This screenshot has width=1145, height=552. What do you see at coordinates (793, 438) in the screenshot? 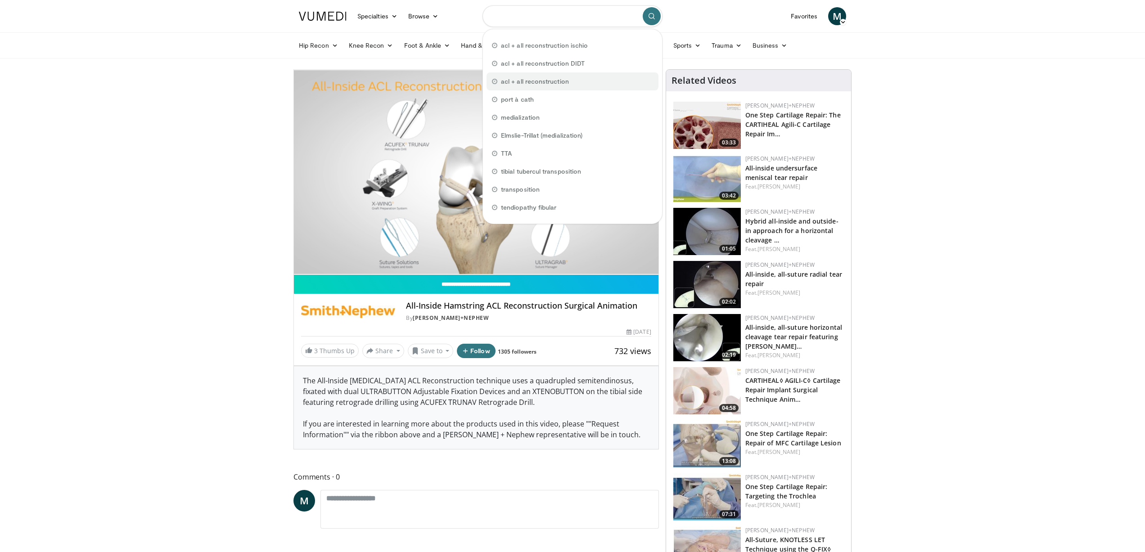
I see `a: One Step Cartilage Repair: Repair of MFC Cartilage Lesion` at bounding box center [793, 438].